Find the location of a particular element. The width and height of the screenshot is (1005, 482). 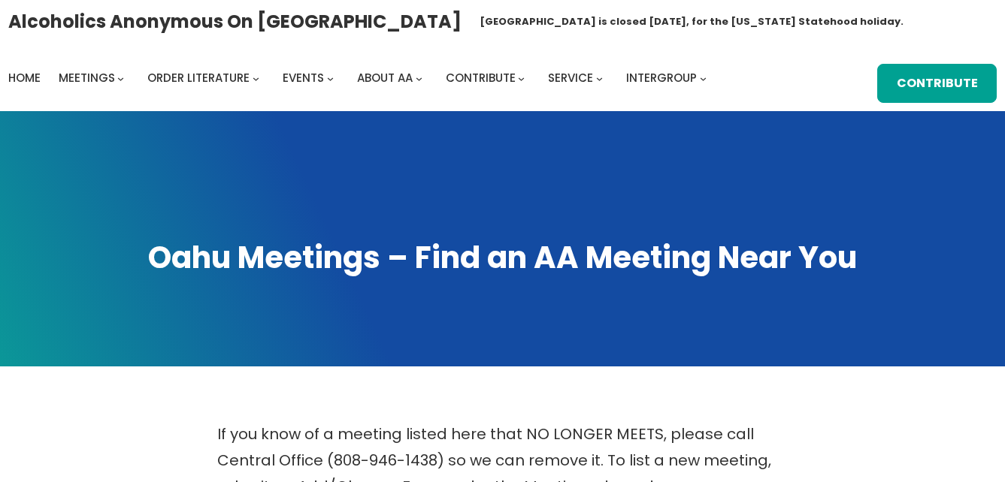

h1: Oahu Meetings – Find an AA Meeting Near You is located at coordinates (502, 258).